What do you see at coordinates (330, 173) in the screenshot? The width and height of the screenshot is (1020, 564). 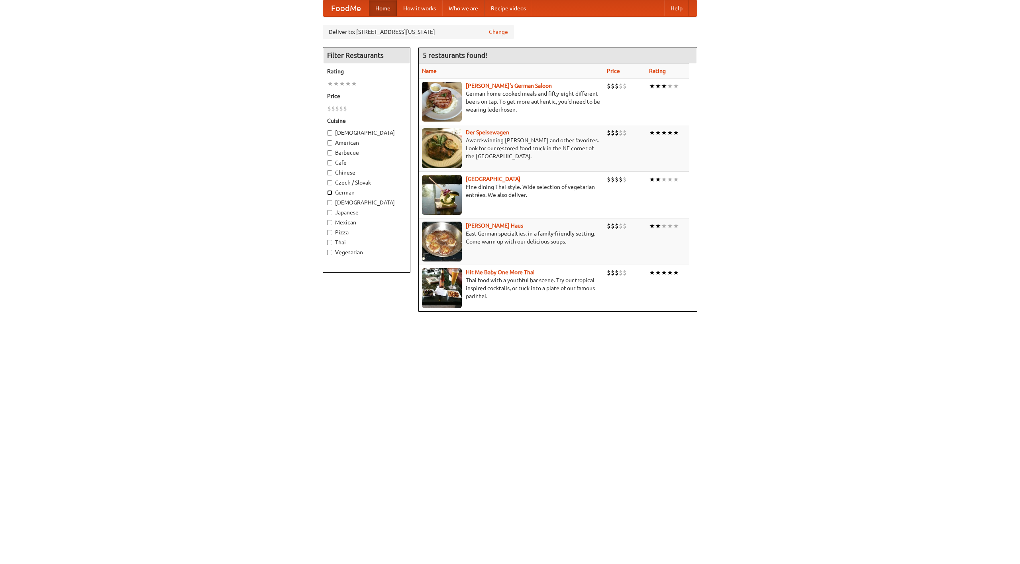 I see `input: Chinese` at bounding box center [330, 173].